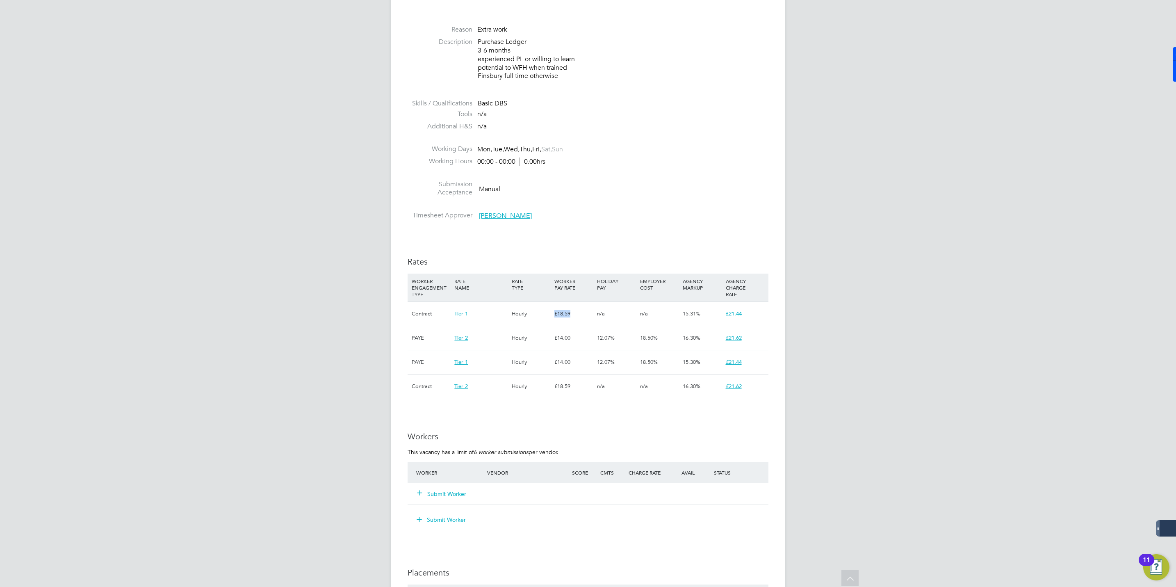 The height and width of the screenshot is (587, 1176). Describe the element at coordinates (440, 149) in the screenshot. I see `label: Working Days` at that location.